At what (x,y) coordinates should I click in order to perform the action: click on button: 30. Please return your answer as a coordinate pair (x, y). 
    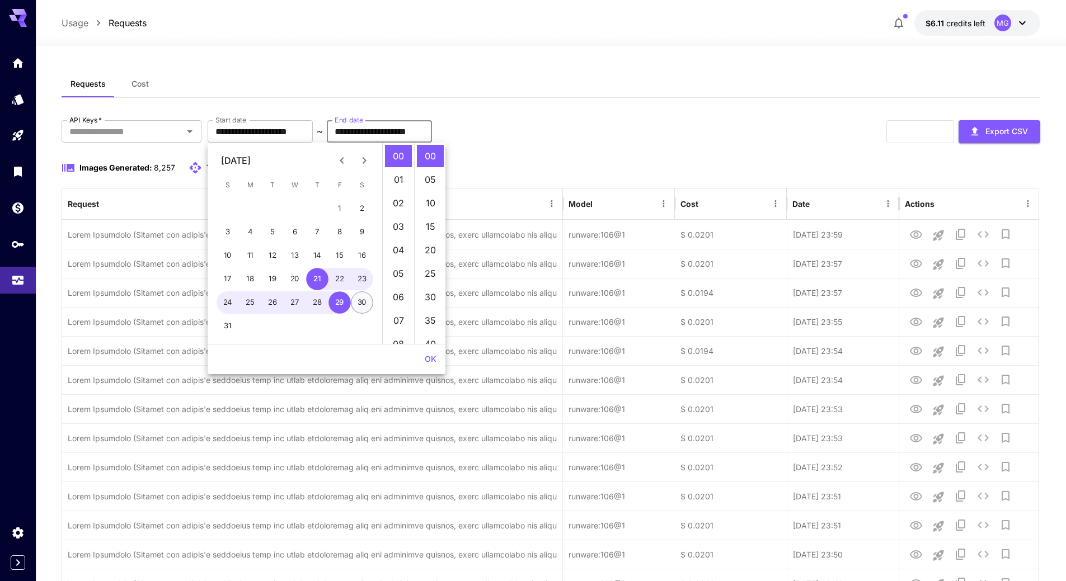
    Looking at the image, I should click on (362, 303).